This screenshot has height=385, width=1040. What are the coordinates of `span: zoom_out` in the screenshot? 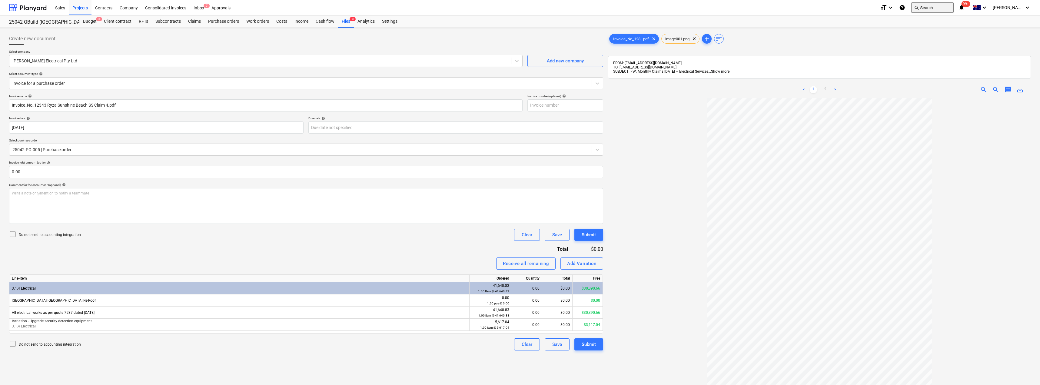 It's located at (996, 90).